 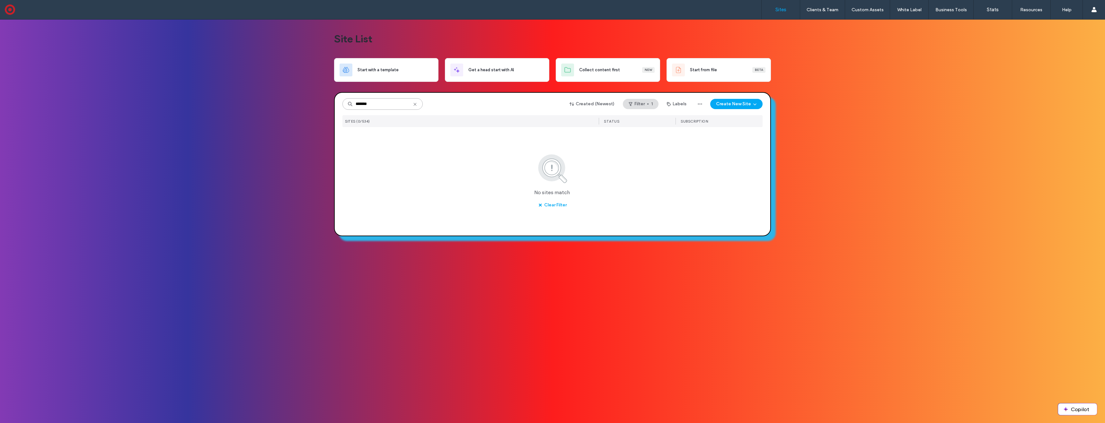 I want to click on button: Clear Filter, so click(x=552, y=205).